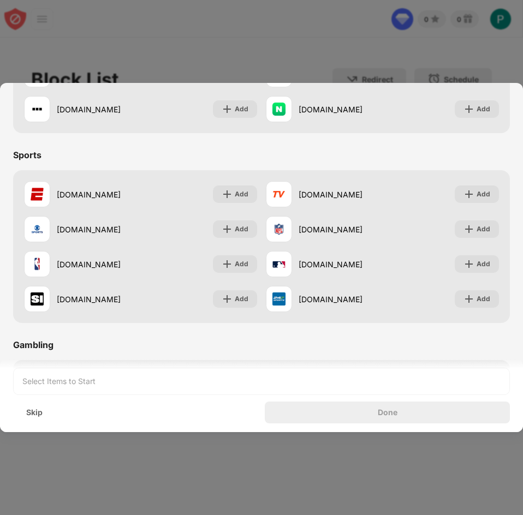 Image resolution: width=523 pixels, height=515 pixels. Describe the element at coordinates (388, 413) in the screenshot. I see `div: Done` at that location.